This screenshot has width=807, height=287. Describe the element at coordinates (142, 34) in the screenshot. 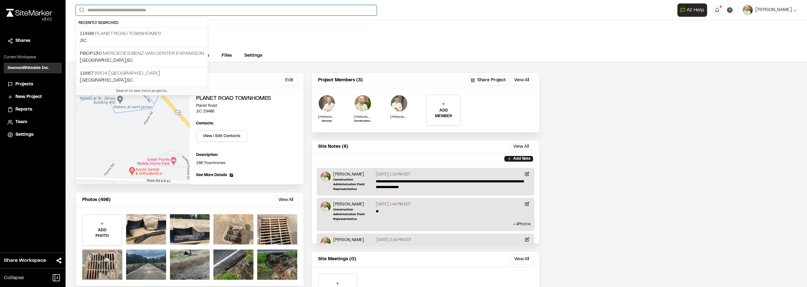

I see `p: Planet Road Townhomes` at that location.